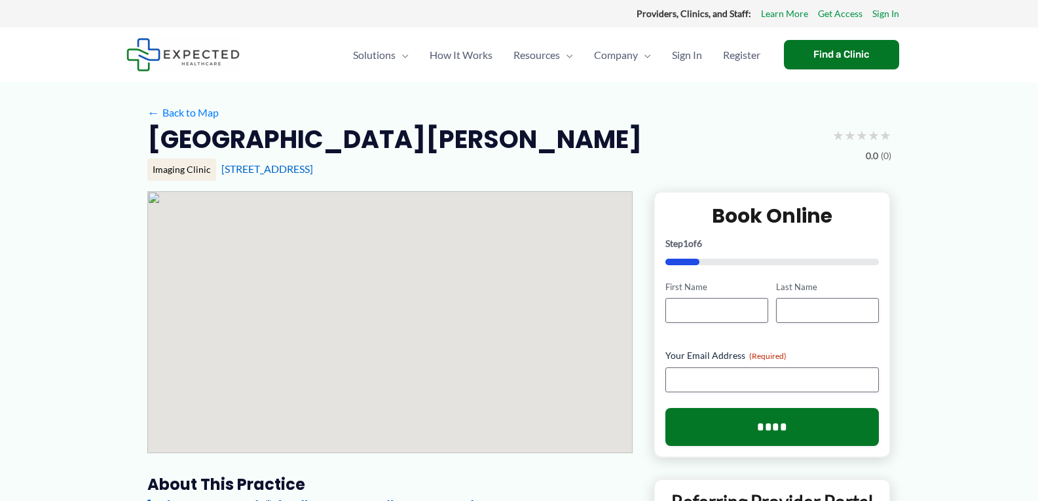 The width and height of the screenshot is (1038, 501). What do you see at coordinates (742, 55) in the screenshot?
I see `a: Register` at bounding box center [742, 55].